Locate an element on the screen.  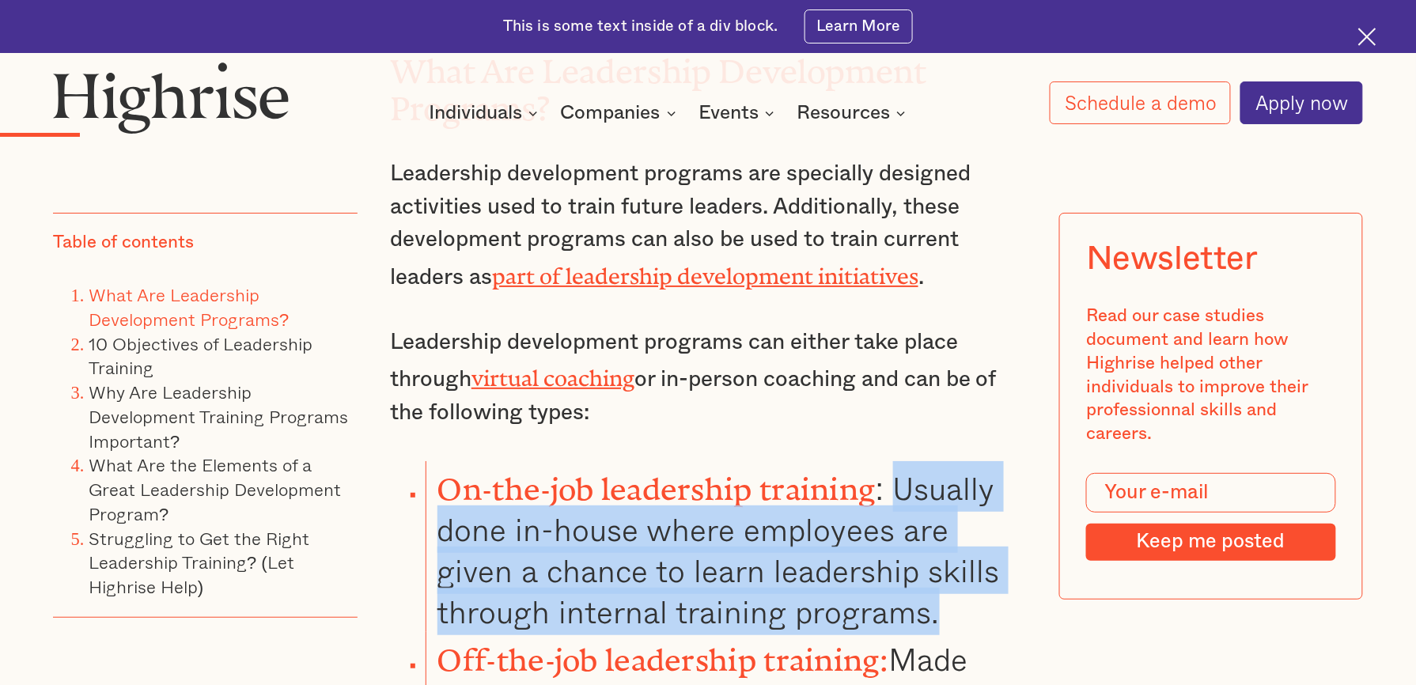
div: Read our case studies document and learn how Highrise helped other individuals to improve their p... is located at coordinates (1210, 375).